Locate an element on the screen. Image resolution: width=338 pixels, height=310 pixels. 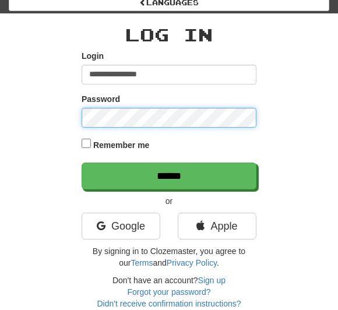
a: Apple is located at coordinates (217, 226).